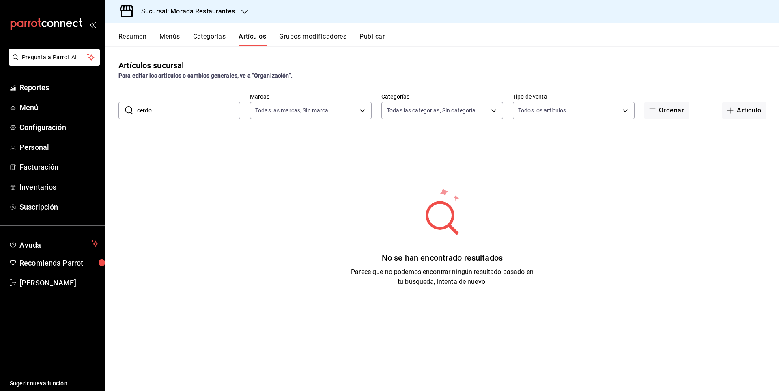 The image size is (779, 391). Describe the element at coordinates (666, 110) in the screenshot. I see `button: Ordenar` at that location.